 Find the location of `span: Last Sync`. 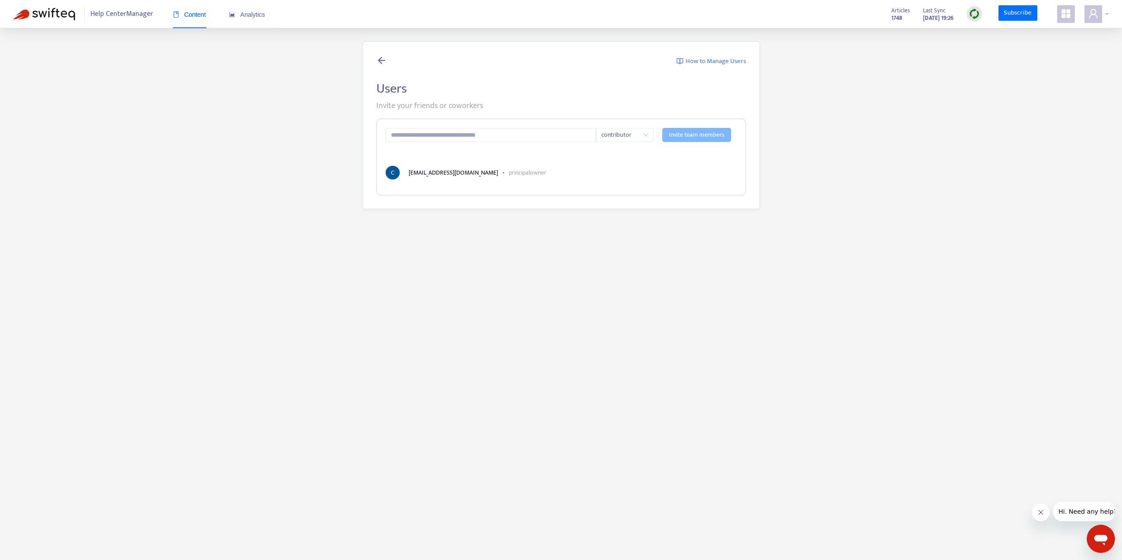

span: Last Sync is located at coordinates (934, 11).